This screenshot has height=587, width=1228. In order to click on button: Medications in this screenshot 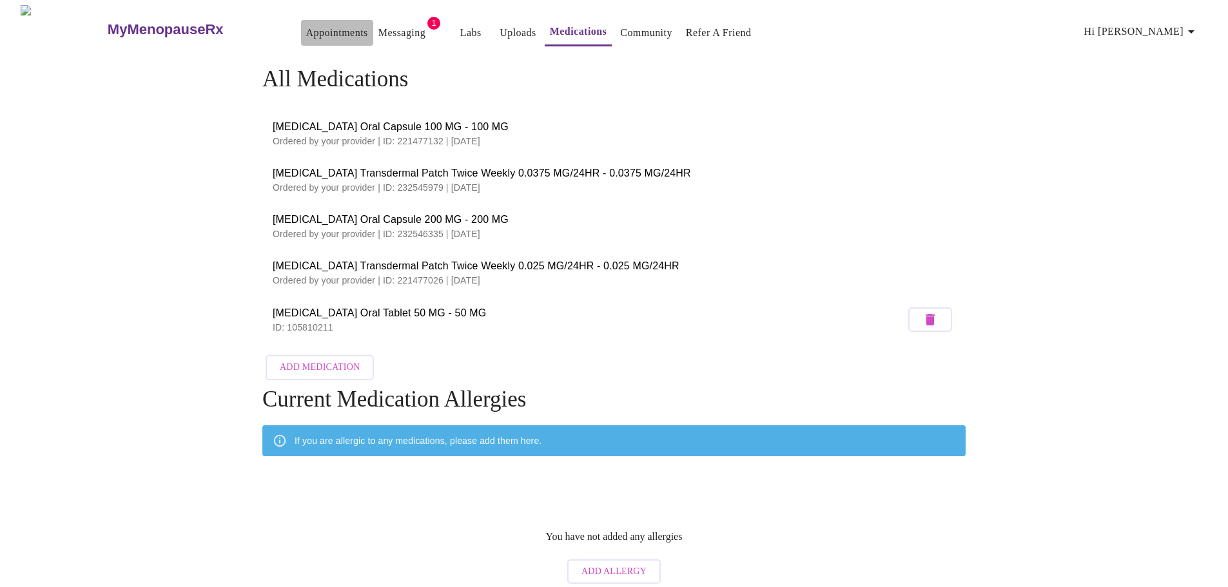, I will do `click(578, 32)`.